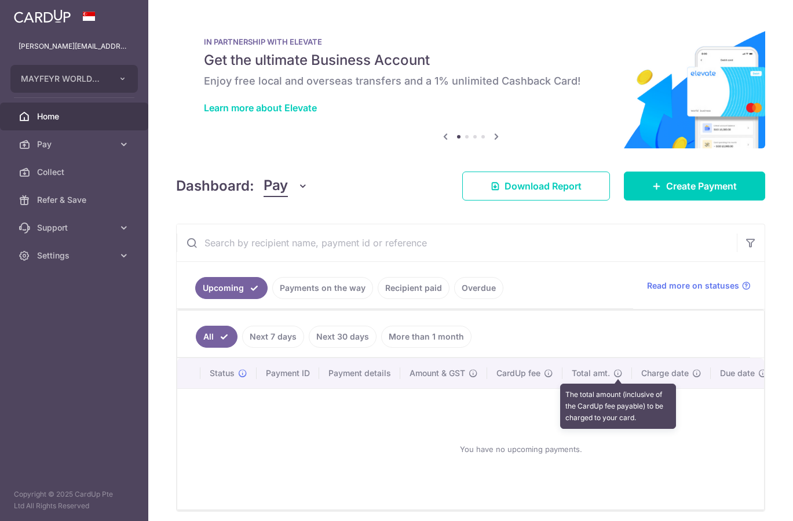 The image size is (793, 521). I want to click on h5: Get the ultimate Business Account, so click(470, 60).